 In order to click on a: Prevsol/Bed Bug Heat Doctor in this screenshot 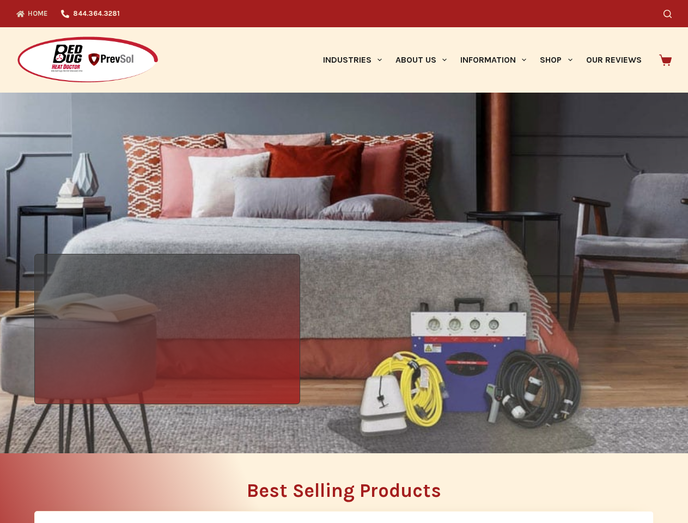, I will do `click(88, 60)`.